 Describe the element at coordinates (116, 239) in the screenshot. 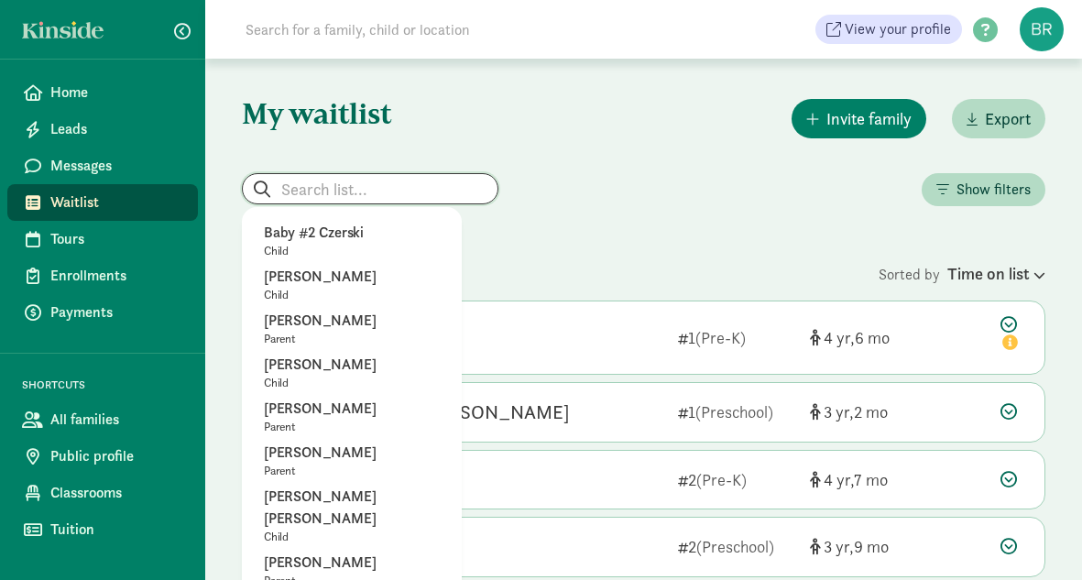

I see `span: Tours` at that location.